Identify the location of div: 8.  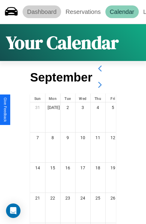
(53, 137).